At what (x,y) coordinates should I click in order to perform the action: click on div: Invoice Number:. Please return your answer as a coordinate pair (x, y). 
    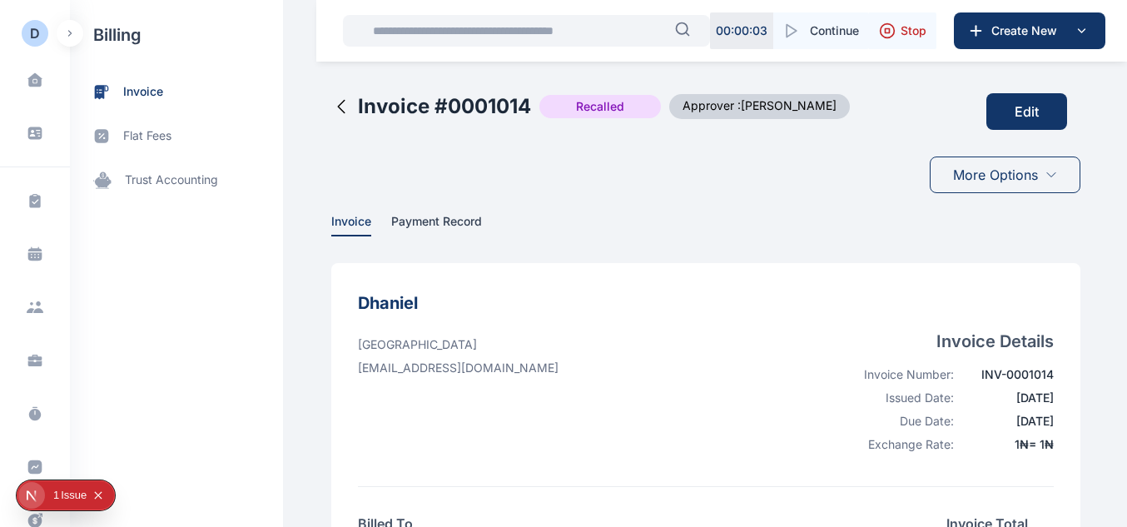
    Looking at the image, I should click on (900, 375).